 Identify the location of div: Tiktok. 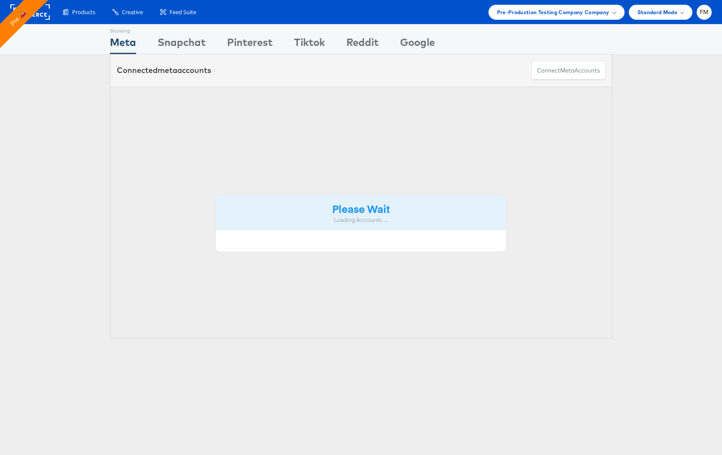
(309, 44).